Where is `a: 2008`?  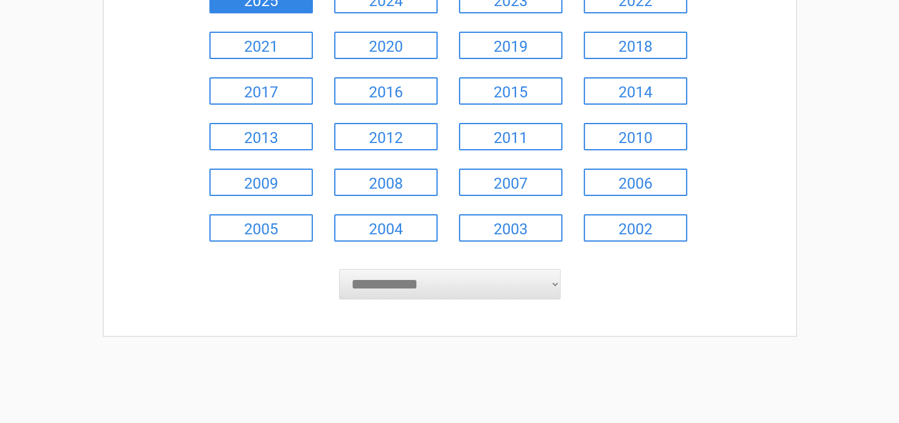
a: 2008 is located at coordinates (386, 182).